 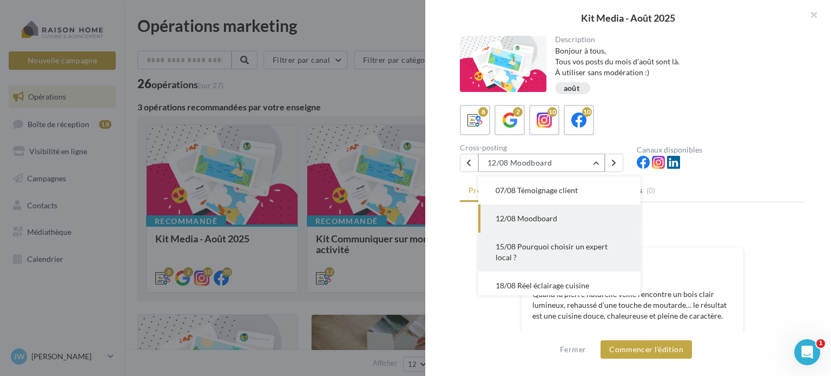 What do you see at coordinates (526, 218) in the screenshot?
I see `span: 12/08 Moodboard` at bounding box center [526, 218].